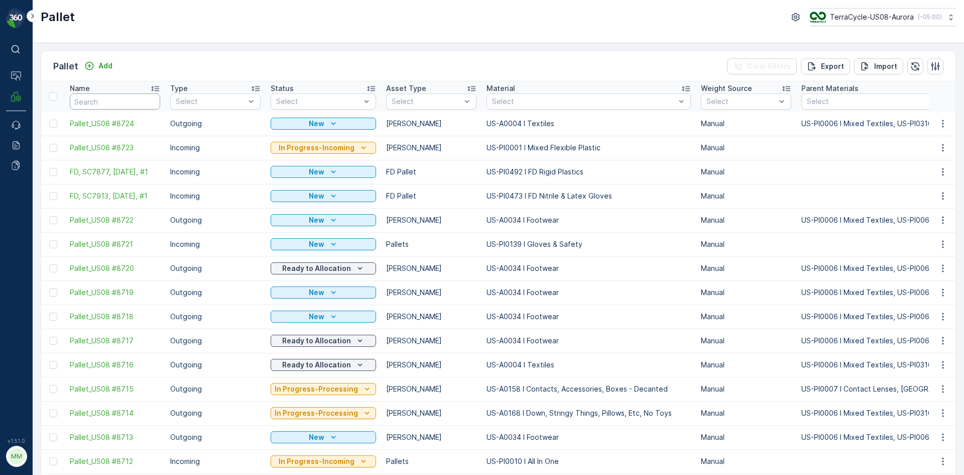  Describe the element at coordinates (115, 389) in the screenshot. I see `a: Pallet_US08 #8715` at that location.